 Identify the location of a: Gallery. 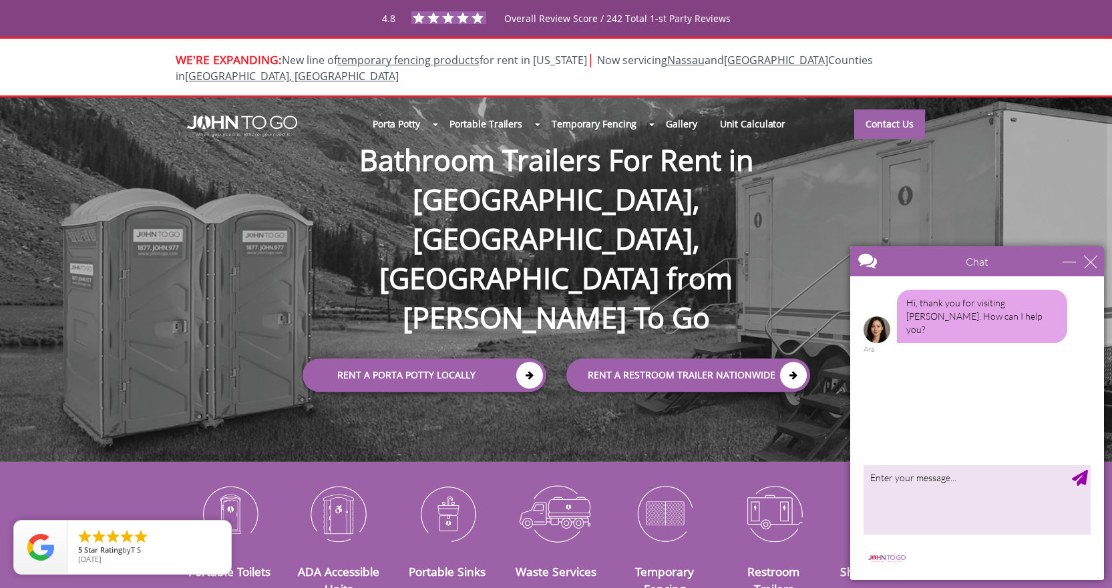
(681, 124).